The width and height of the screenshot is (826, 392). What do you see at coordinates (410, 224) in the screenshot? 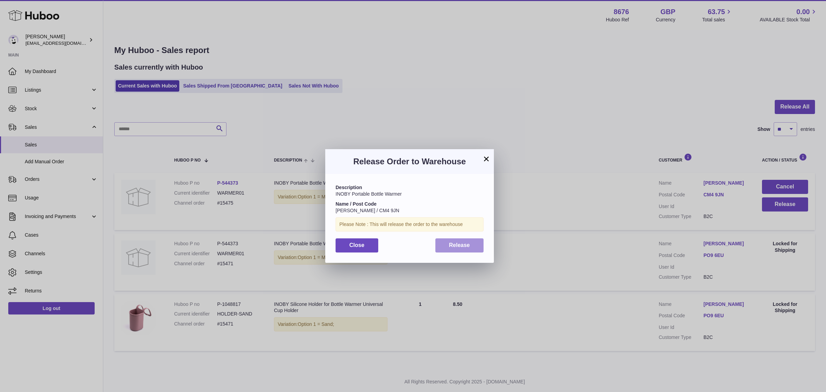
I see `div: Please Note : This will release the order to the warehouse` at bounding box center [410, 224].